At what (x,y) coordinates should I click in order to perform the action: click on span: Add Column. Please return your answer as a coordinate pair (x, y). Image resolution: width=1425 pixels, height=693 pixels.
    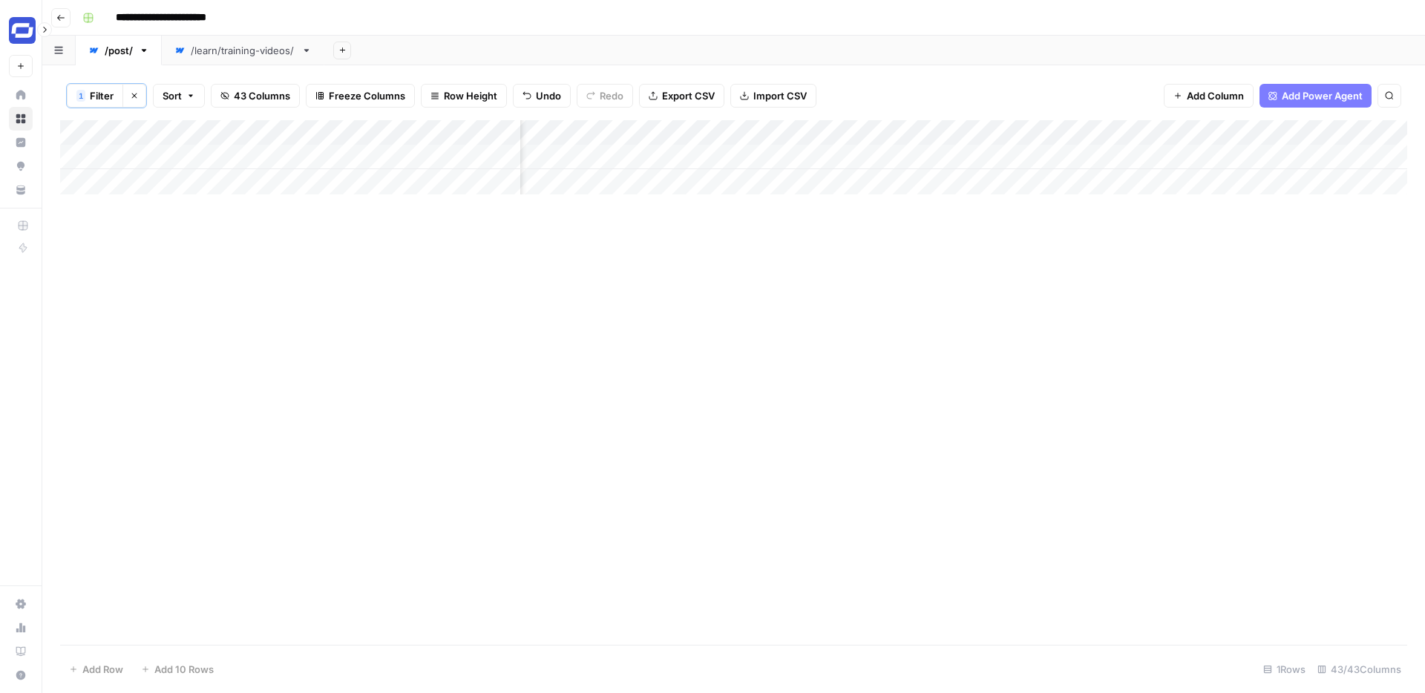
    Looking at the image, I should click on (1215, 96).